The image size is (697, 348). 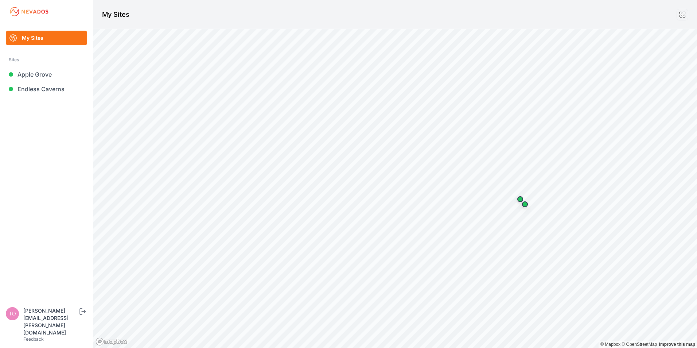 I want to click on div: Sites, so click(x=46, y=60).